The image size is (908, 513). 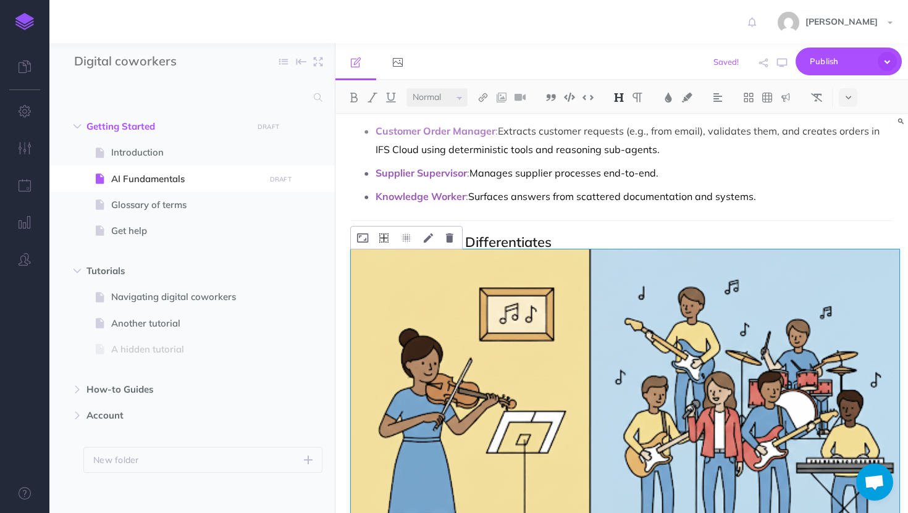 I want to click on p: New folder, so click(x=116, y=460).